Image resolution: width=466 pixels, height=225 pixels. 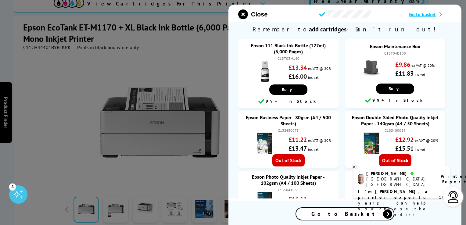 What do you see at coordinates (402, 65) in the screenshot?
I see `strong: £9.86` at bounding box center [402, 65].